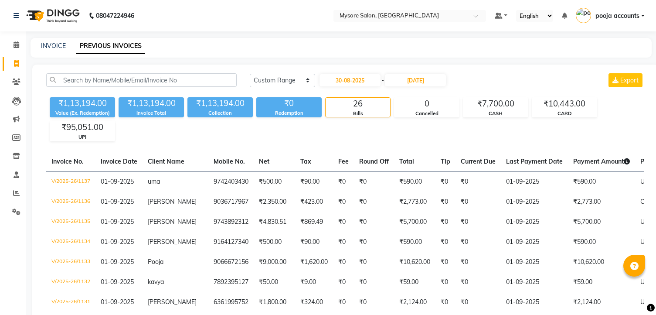 The width and height of the screenshot is (656, 315). I want to click on div: Collection, so click(220, 113).